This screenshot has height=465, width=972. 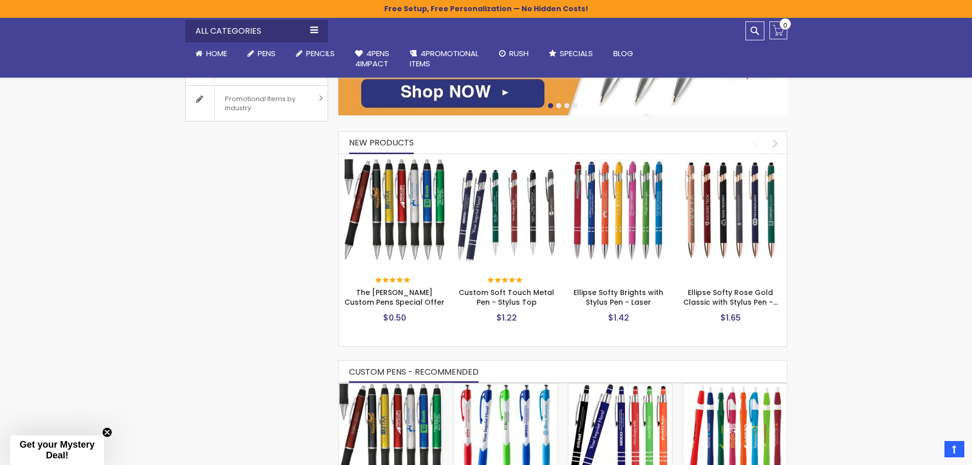 I want to click on span: Home, so click(x=216, y=53).